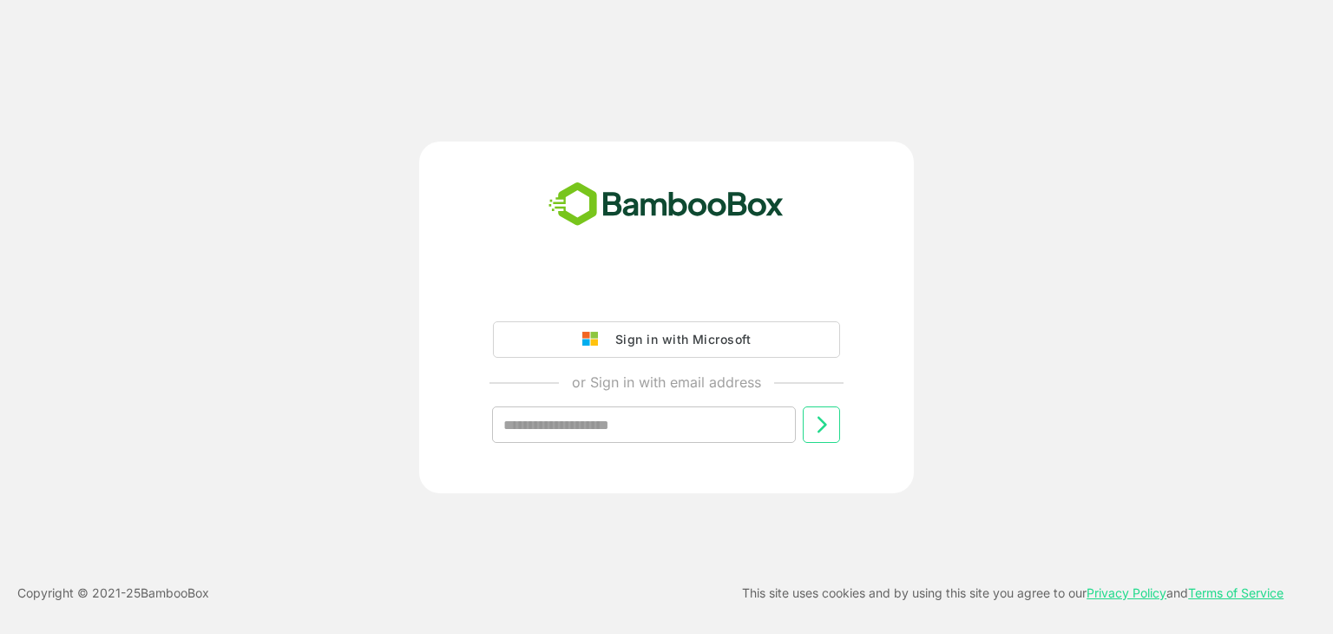 This screenshot has height=634, width=1333. I want to click on img: google, so click(595, 339).